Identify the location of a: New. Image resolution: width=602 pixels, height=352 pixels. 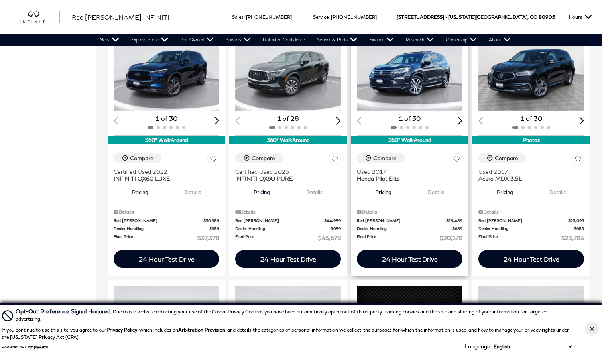
(109, 40).